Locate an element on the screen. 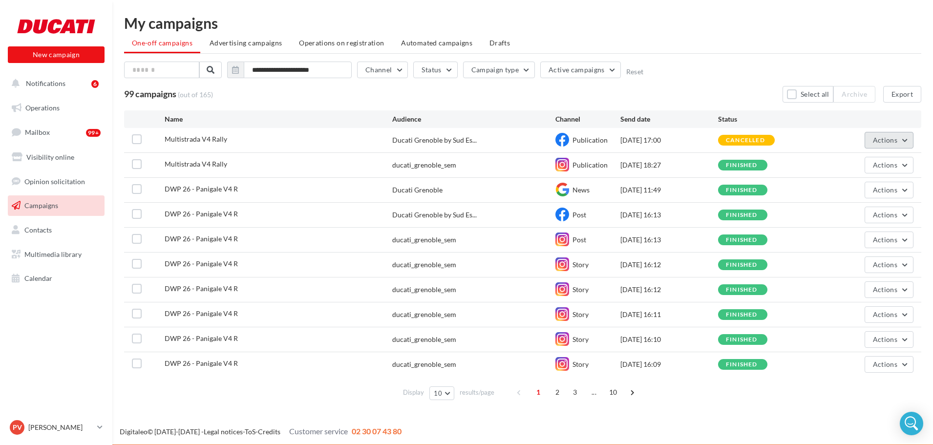 The image size is (933, 445). div: Name is located at coordinates (278, 119).